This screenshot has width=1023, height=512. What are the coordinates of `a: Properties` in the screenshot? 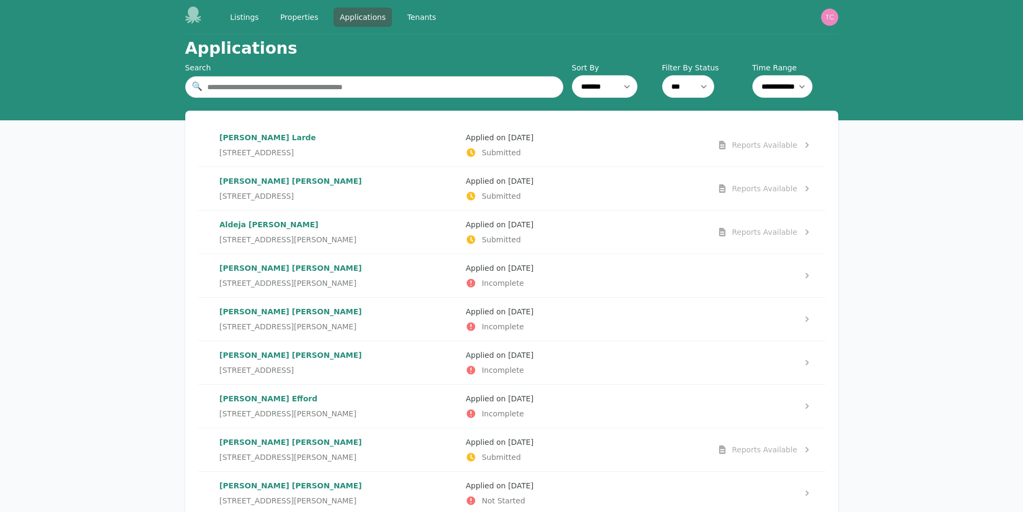 It's located at (299, 17).